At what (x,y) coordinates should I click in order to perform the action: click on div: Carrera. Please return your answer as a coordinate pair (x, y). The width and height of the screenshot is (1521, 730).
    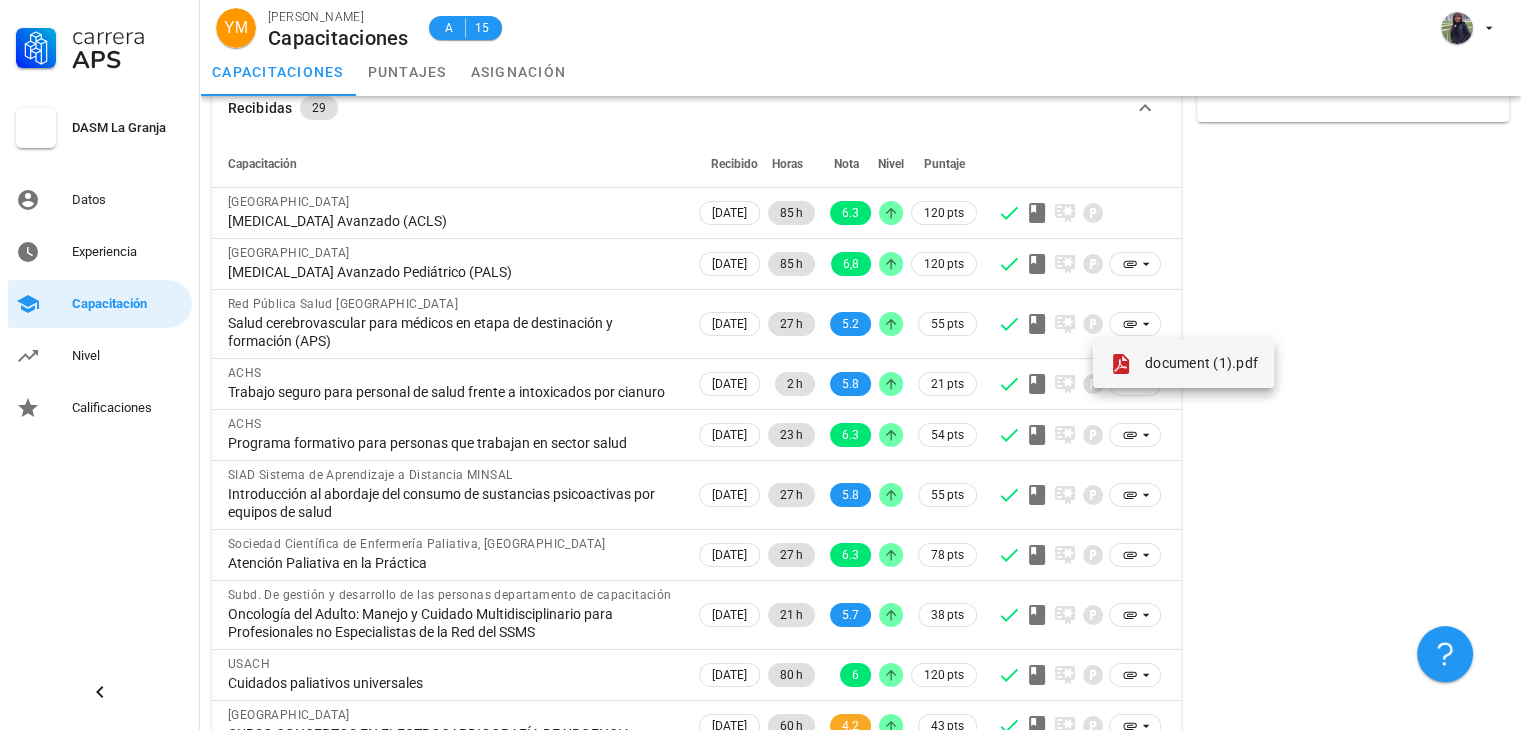
    Looking at the image, I should click on (128, 36).